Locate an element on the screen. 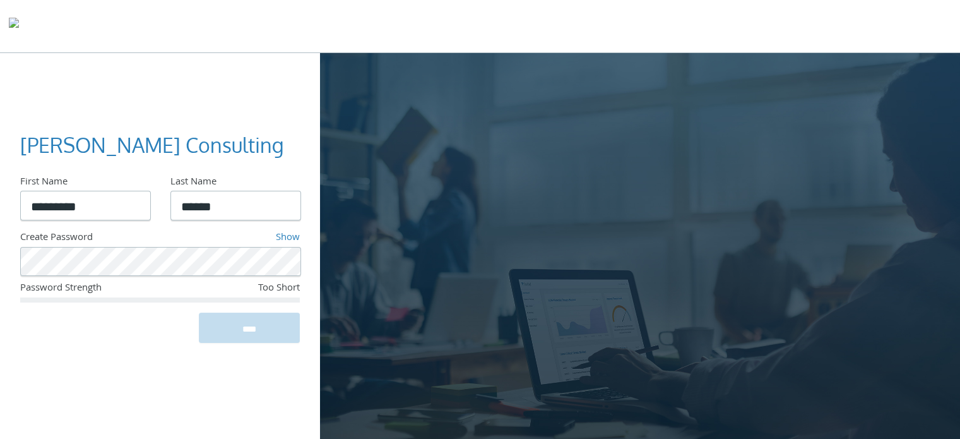 The image size is (960, 439). a: Show is located at coordinates (288, 238).